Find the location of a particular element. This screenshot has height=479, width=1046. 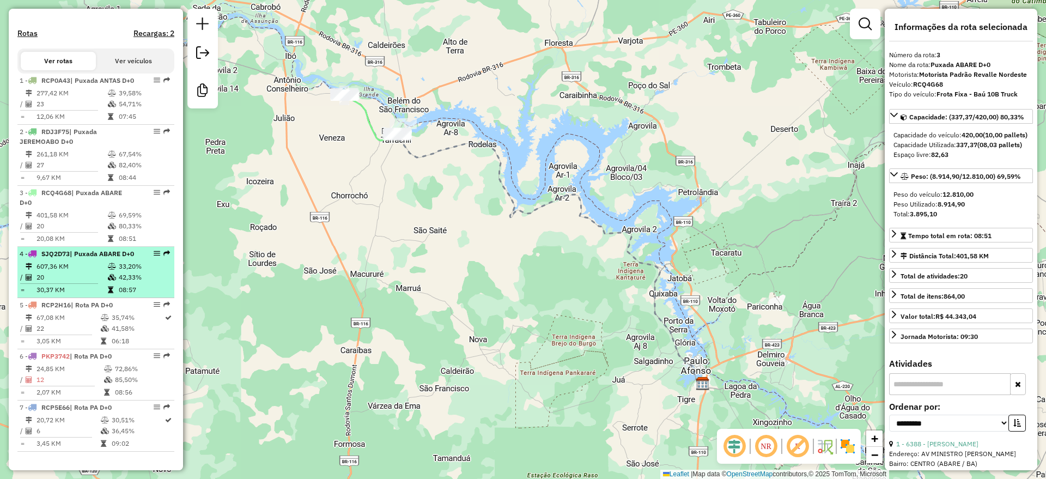

strong: 864,00 is located at coordinates (954, 296).